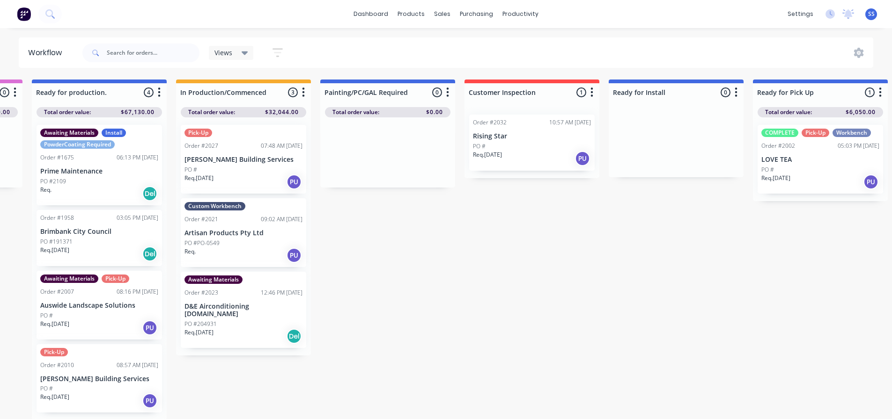 The width and height of the screenshot is (892, 419). I want to click on span: $67,130.00, so click(138, 112).